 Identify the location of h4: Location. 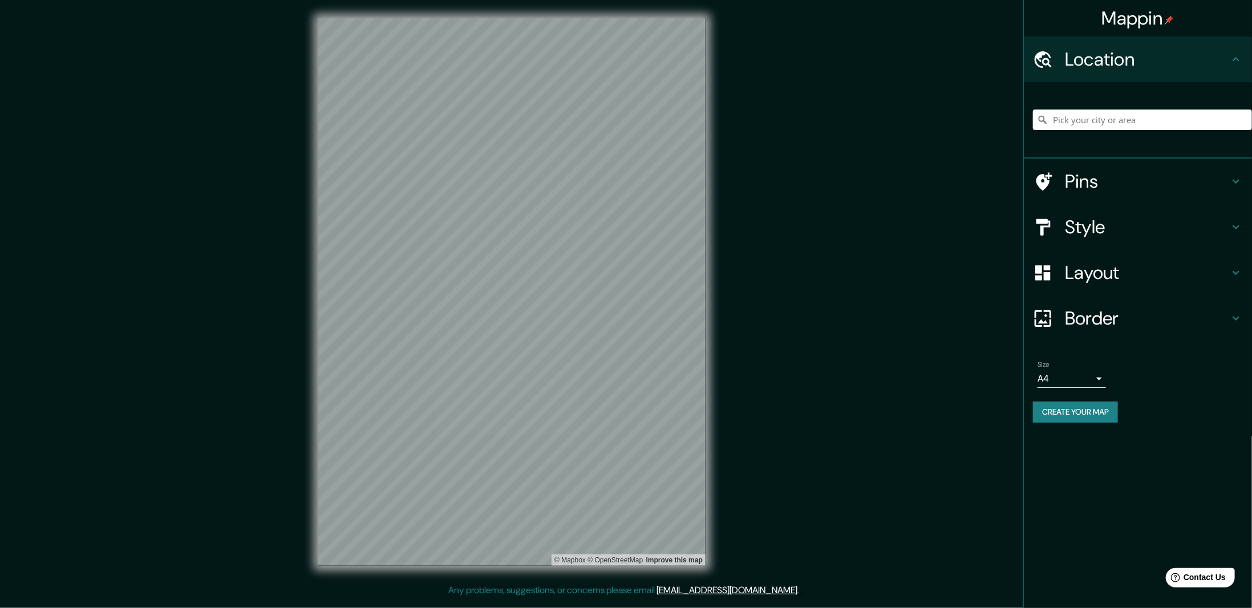
(1147, 59).